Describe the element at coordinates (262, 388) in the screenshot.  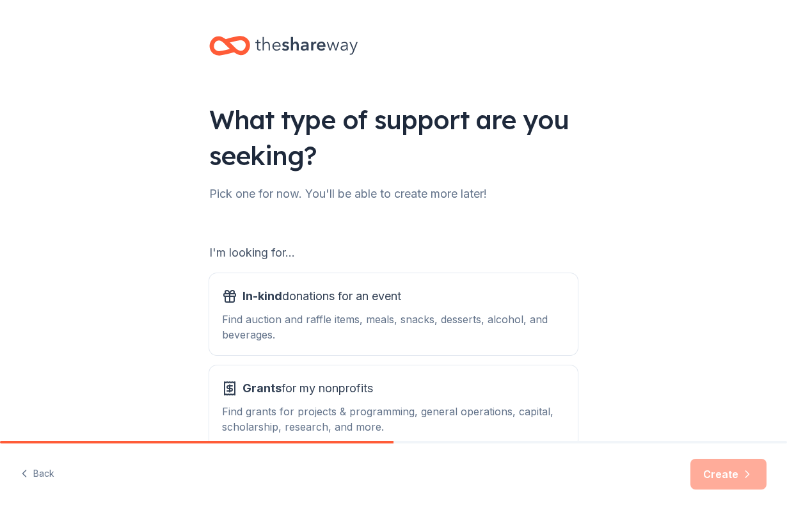
I see `span: Grants` at that location.